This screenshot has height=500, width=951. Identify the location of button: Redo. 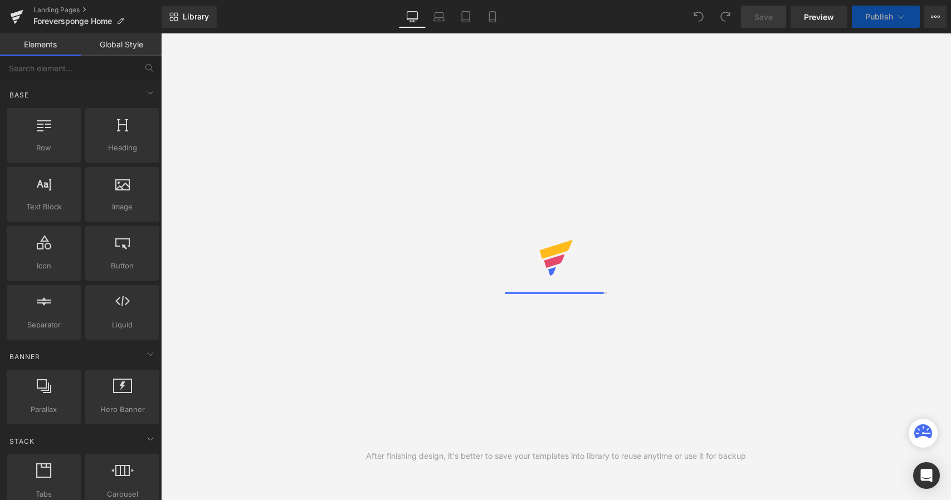
(726, 17).